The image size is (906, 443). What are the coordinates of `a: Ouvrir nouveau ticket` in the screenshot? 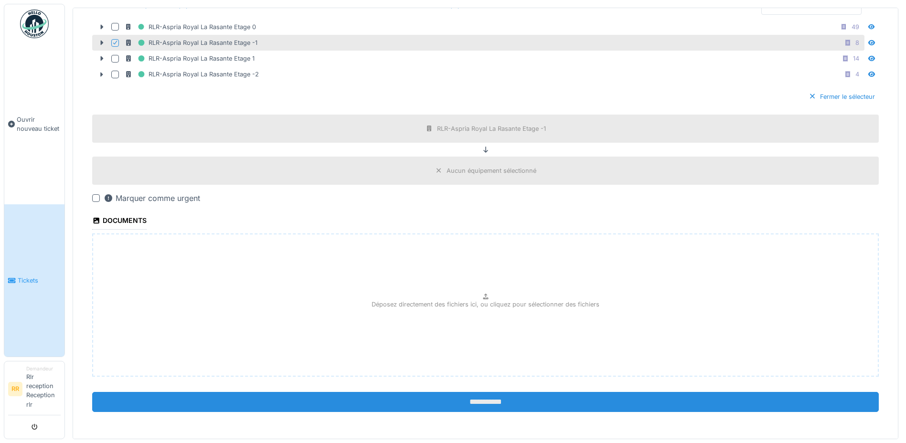 It's located at (34, 124).